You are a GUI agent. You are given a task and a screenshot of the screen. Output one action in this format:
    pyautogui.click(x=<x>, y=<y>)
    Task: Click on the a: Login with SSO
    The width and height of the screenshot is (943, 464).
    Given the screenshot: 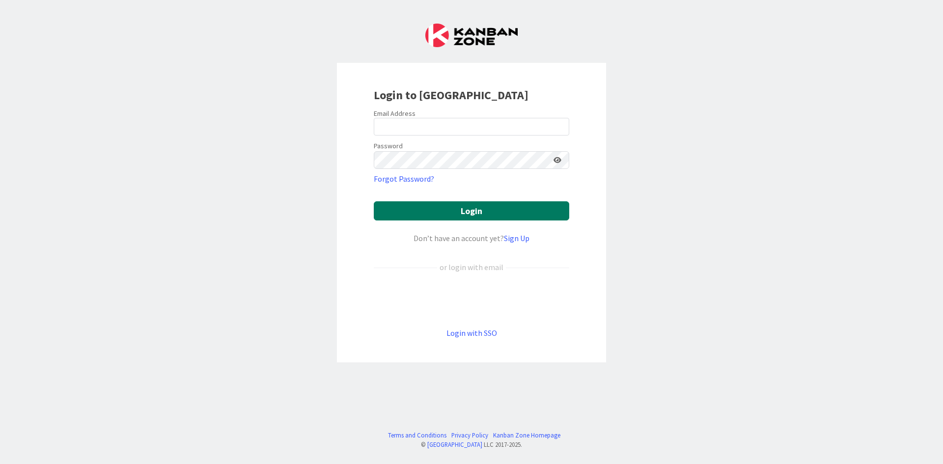 What is the action you would take?
    pyautogui.click(x=471, y=333)
    